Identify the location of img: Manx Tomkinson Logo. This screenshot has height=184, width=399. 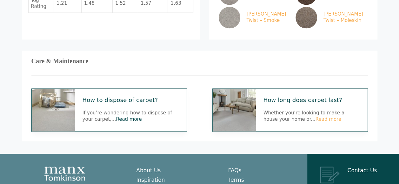
(65, 173).